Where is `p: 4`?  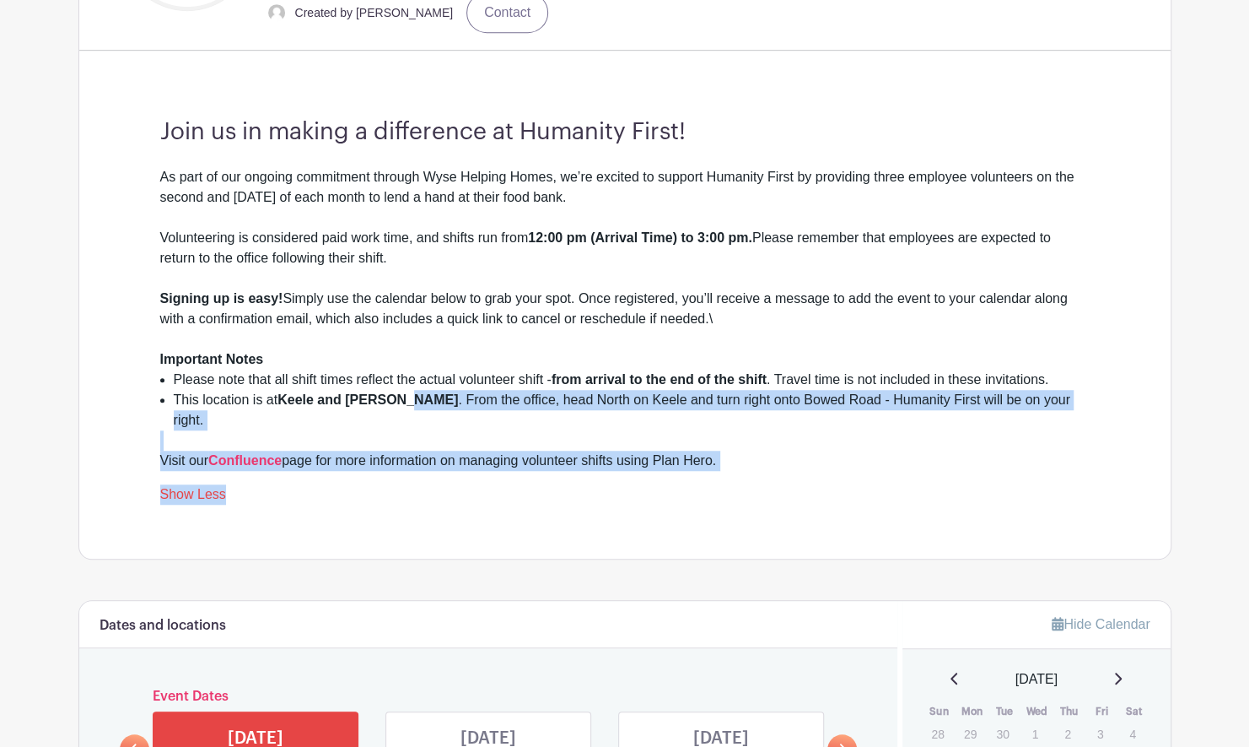
p: 4 is located at coordinates (1132, 733).